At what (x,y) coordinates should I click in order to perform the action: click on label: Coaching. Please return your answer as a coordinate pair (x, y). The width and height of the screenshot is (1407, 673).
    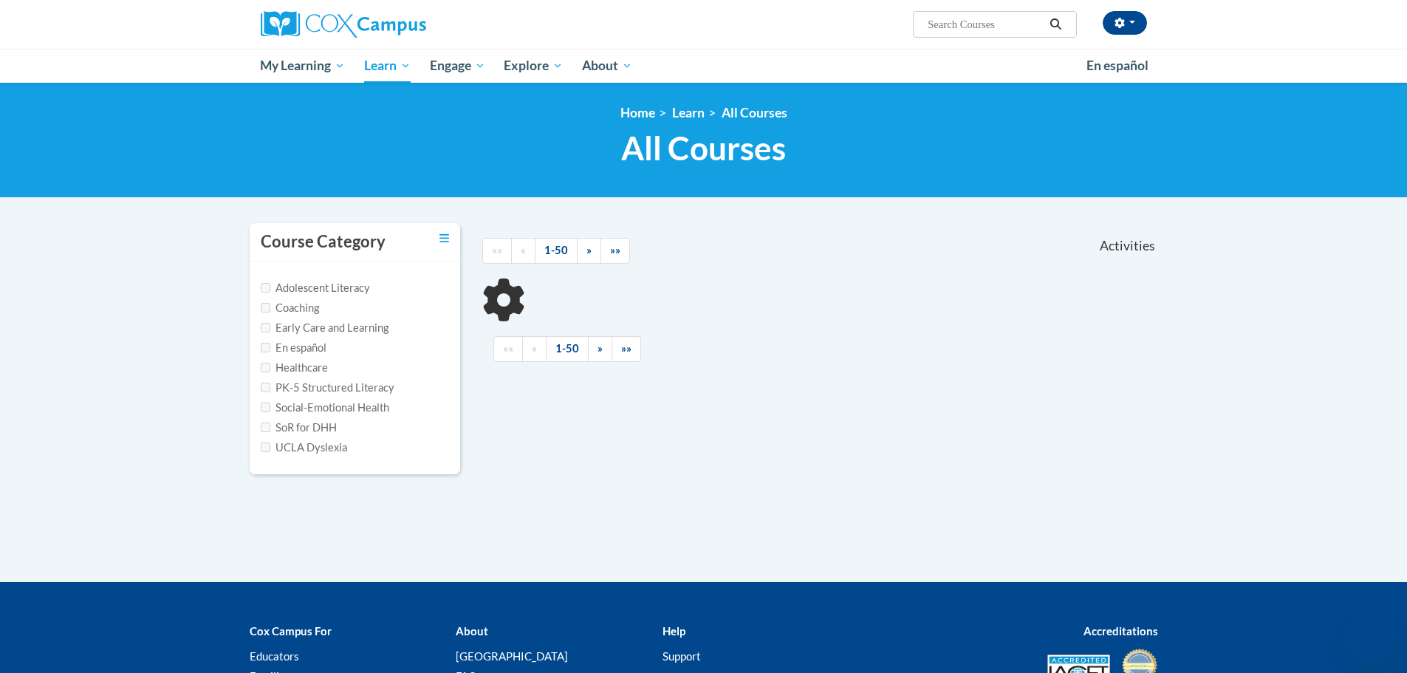
    Looking at the image, I should click on (289, 308).